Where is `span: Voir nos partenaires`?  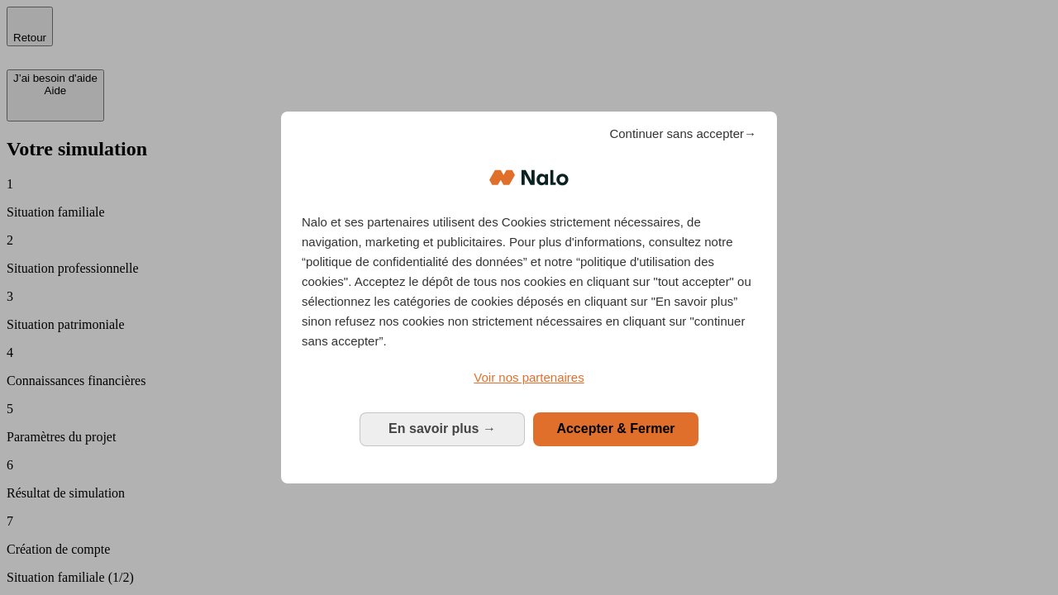
span: Voir nos partenaires is located at coordinates (528, 377).